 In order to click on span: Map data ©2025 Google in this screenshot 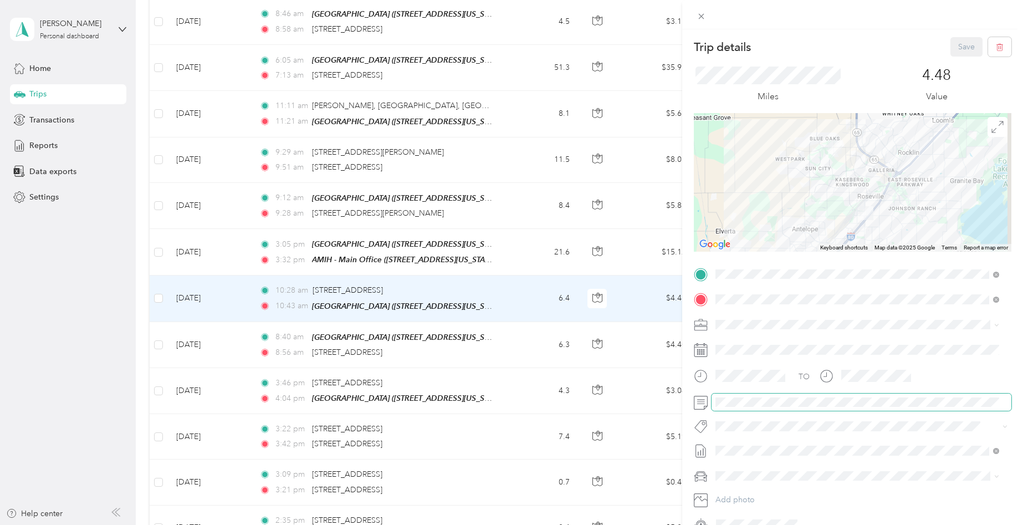, I will do `click(904, 247)`.